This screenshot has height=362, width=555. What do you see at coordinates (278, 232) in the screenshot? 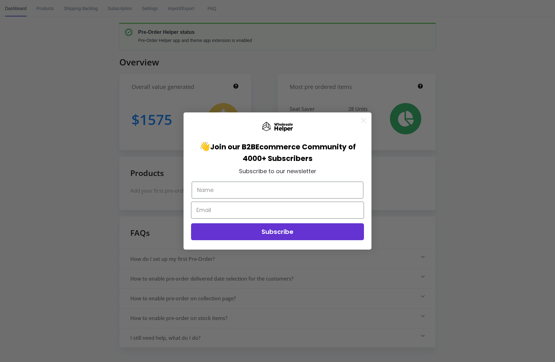
I see `button: Subscribe` at bounding box center [278, 232].